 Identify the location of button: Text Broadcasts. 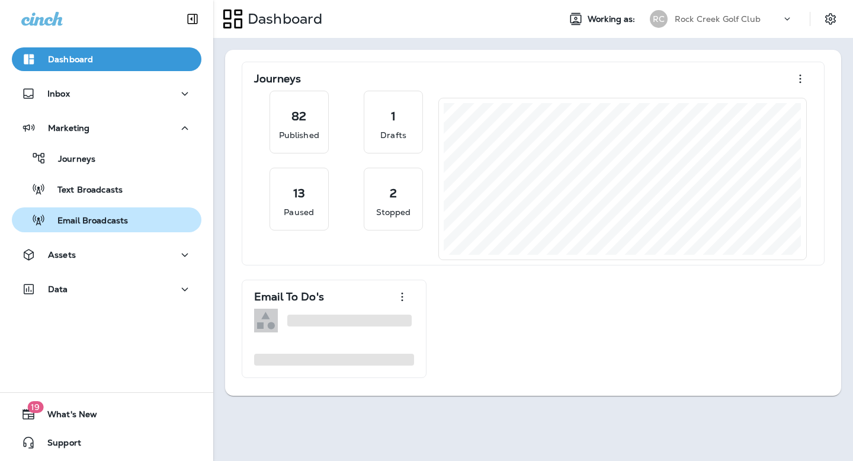
(107, 189).